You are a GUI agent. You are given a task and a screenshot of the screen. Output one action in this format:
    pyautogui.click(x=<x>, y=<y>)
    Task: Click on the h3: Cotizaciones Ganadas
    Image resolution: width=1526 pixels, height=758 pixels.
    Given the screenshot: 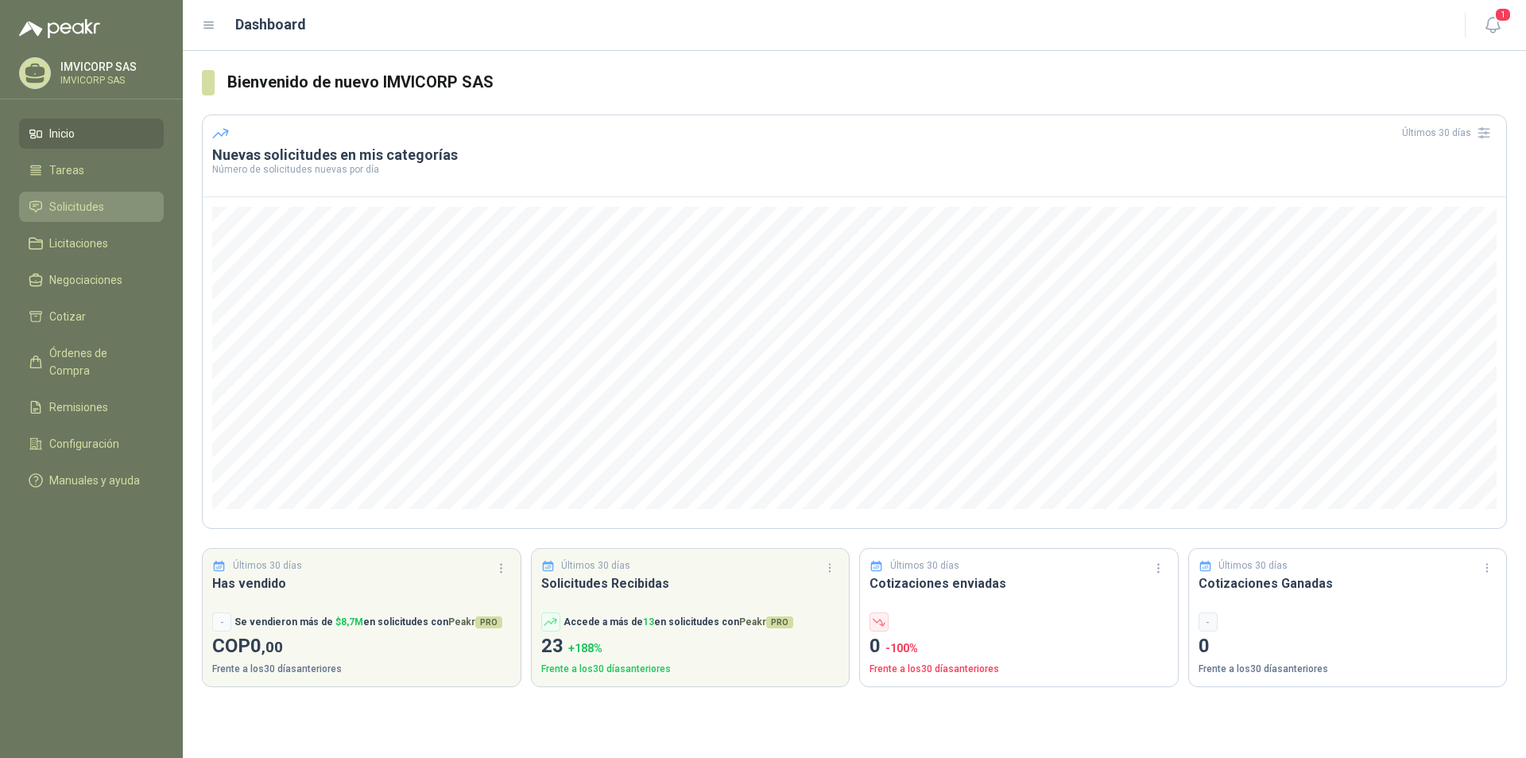 What is the action you would take?
    pyautogui.click(x=1348, y=583)
    